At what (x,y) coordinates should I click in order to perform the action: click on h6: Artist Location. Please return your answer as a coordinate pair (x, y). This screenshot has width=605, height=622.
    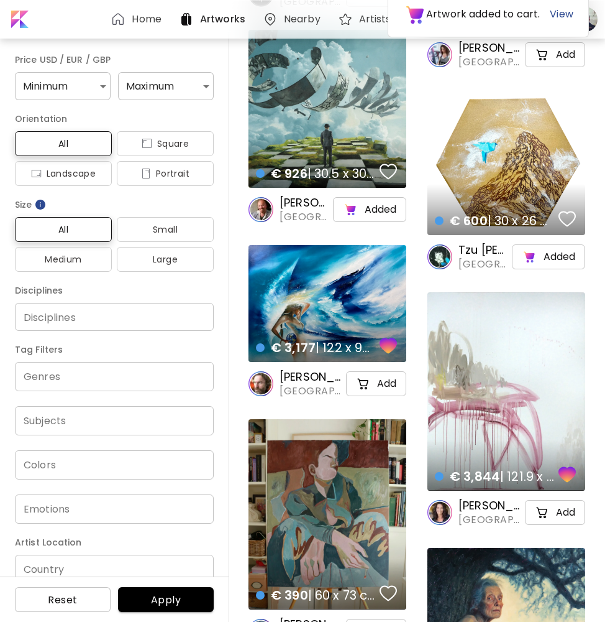
    Looking at the image, I should click on (114, 542).